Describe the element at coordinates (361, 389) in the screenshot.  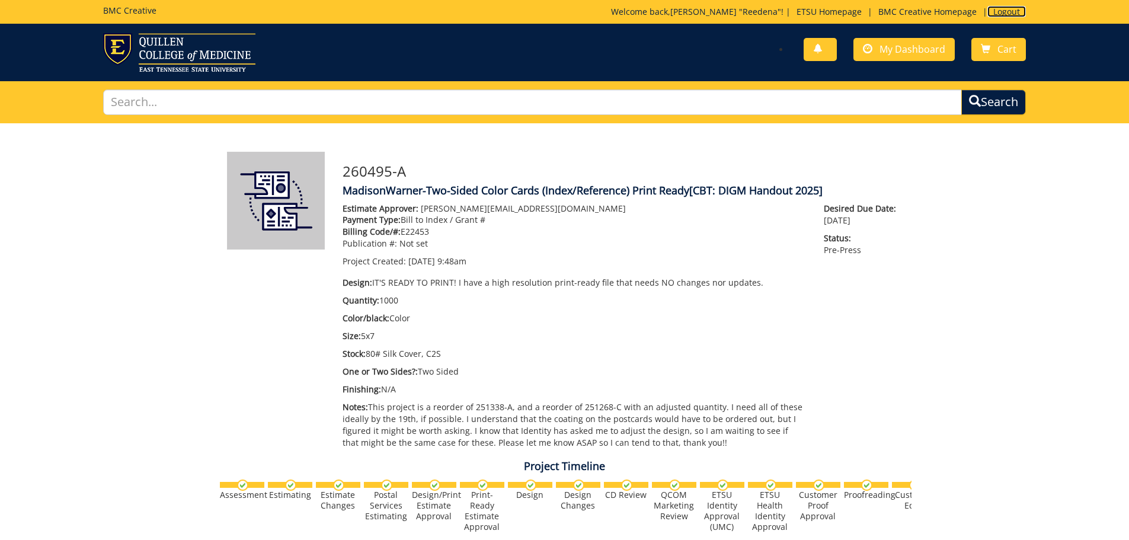
I see `span: Finishing:` at that location.